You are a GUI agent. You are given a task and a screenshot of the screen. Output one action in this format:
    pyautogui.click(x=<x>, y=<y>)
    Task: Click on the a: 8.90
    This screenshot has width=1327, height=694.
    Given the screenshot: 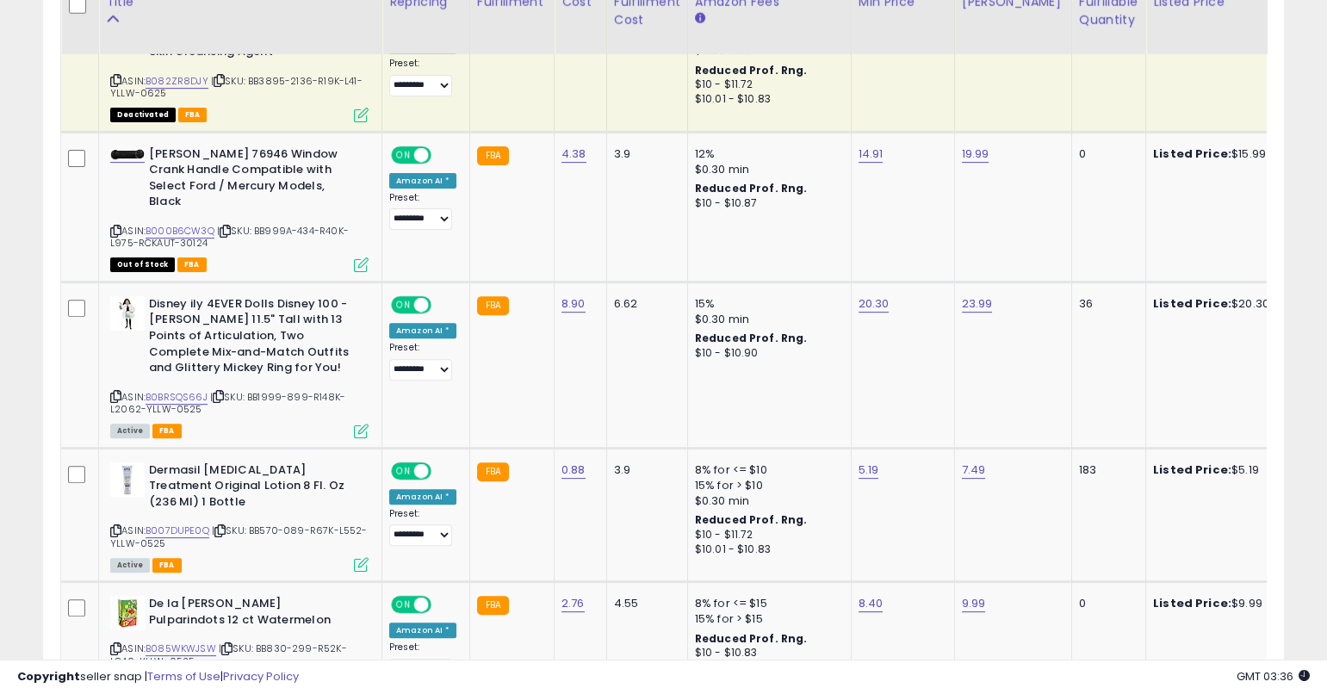 What is the action you would take?
    pyautogui.click(x=574, y=304)
    